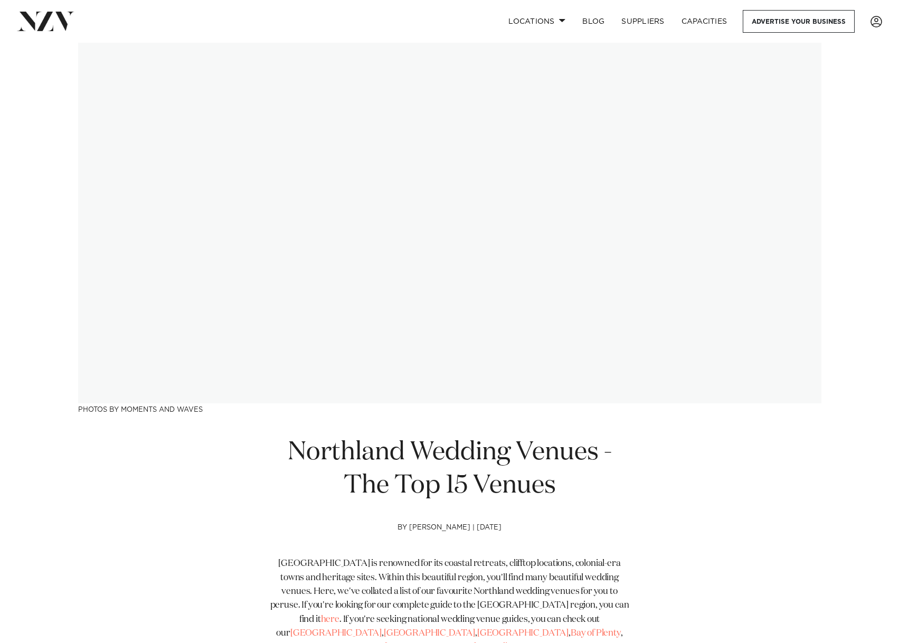 This screenshot has height=643, width=899. Describe the element at coordinates (704, 21) in the screenshot. I see `a: Capacities` at that location.